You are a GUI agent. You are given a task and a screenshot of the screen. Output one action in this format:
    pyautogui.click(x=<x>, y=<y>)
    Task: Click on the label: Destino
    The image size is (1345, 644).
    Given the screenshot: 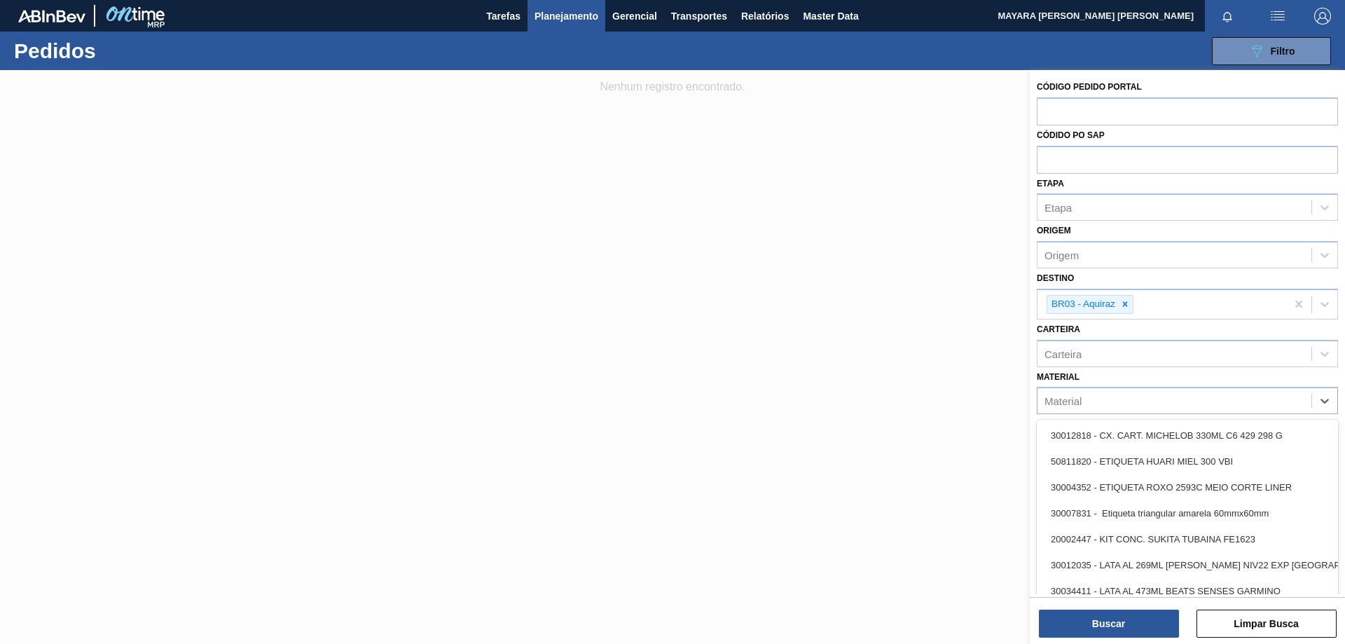 What is the action you would take?
    pyautogui.click(x=1055, y=278)
    